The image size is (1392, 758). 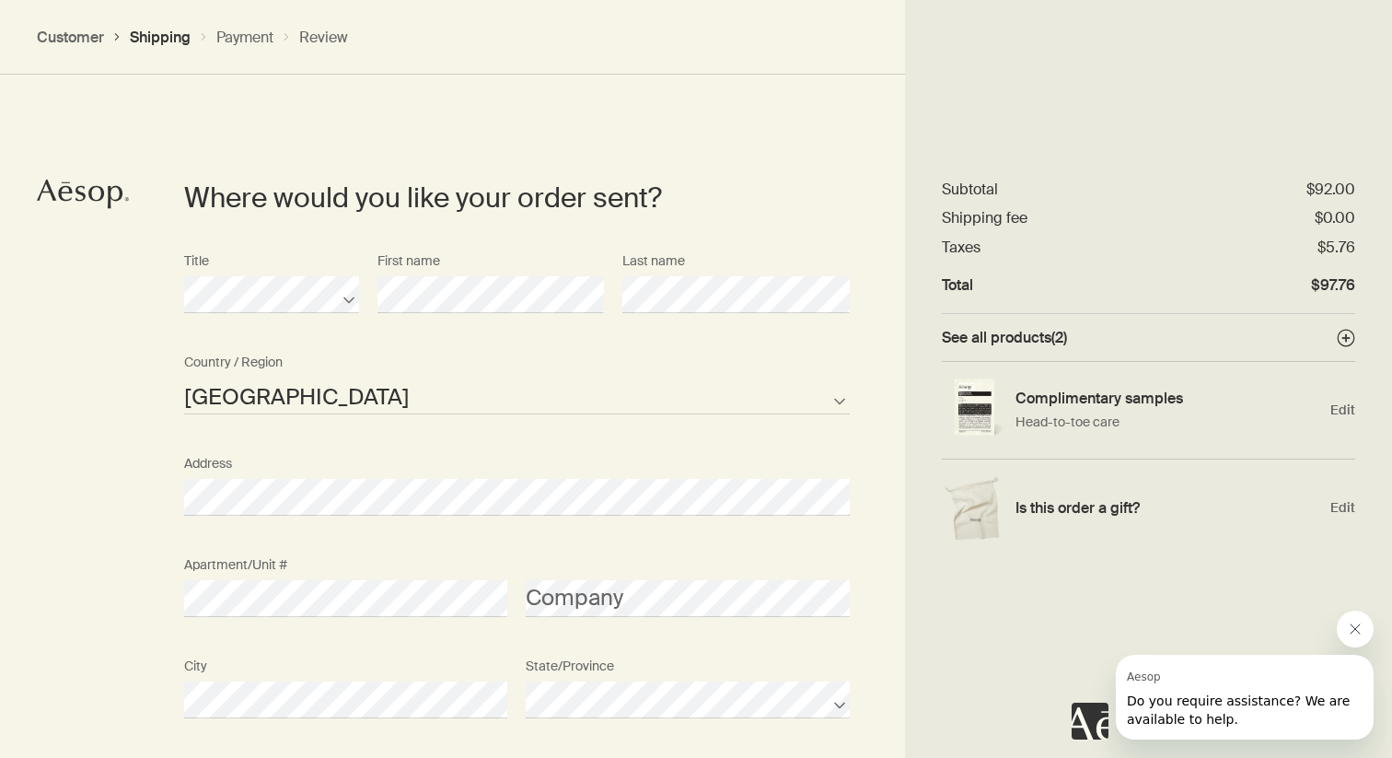 What do you see at coordinates (1336, 247) in the screenshot?
I see `dd: $5.76` at bounding box center [1336, 247].